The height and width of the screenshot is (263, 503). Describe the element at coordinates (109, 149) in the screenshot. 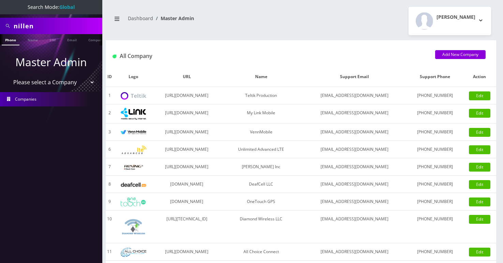

I see `td: 6` at that location.